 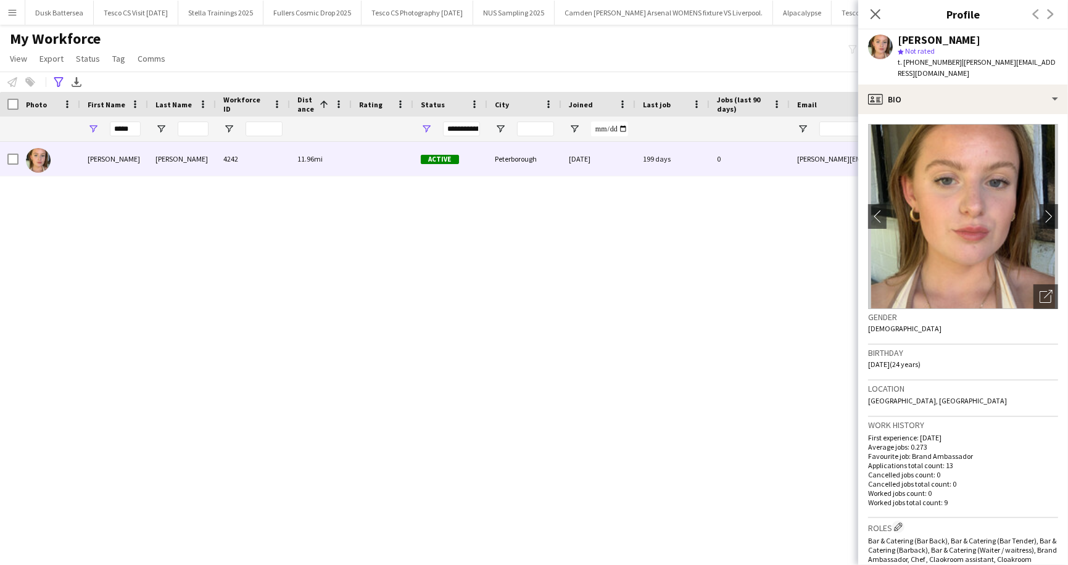 What do you see at coordinates (51, 59) in the screenshot?
I see `span: Export` at bounding box center [51, 59].